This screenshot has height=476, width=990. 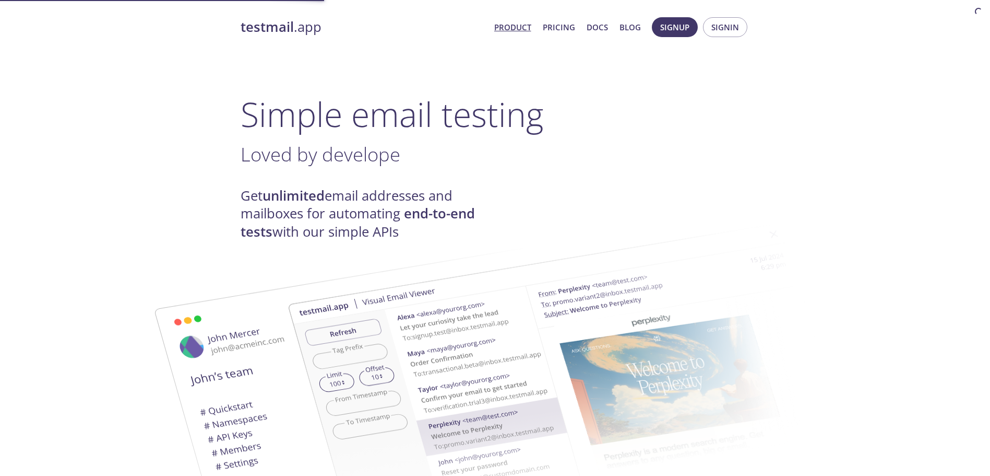 What do you see at coordinates (630, 27) in the screenshot?
I see `a: Blog` at bounding box center [630, 27].